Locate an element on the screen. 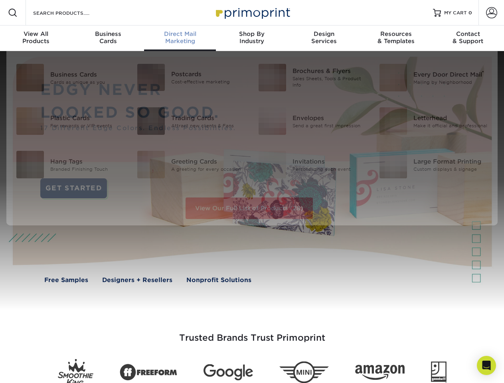  img: Greeting Cards is located at coordinates (151, 164).